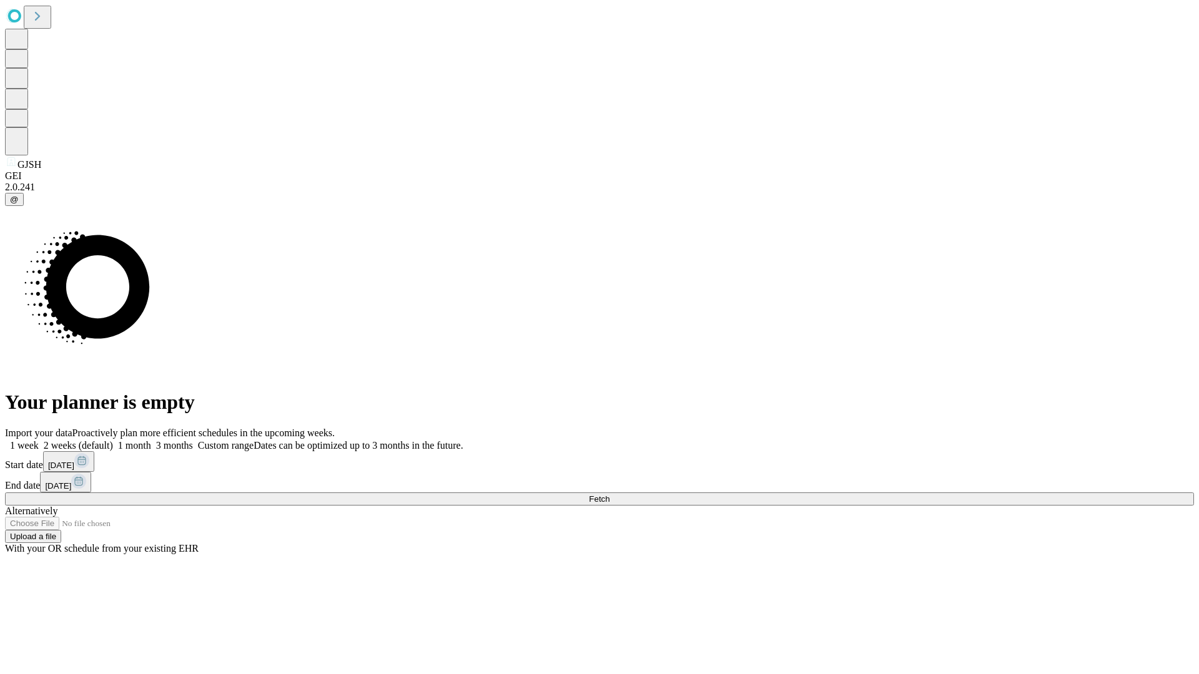 The width and height of the screenshot is (1199, 674). I want to click on div: GEI, so click(599, 176).